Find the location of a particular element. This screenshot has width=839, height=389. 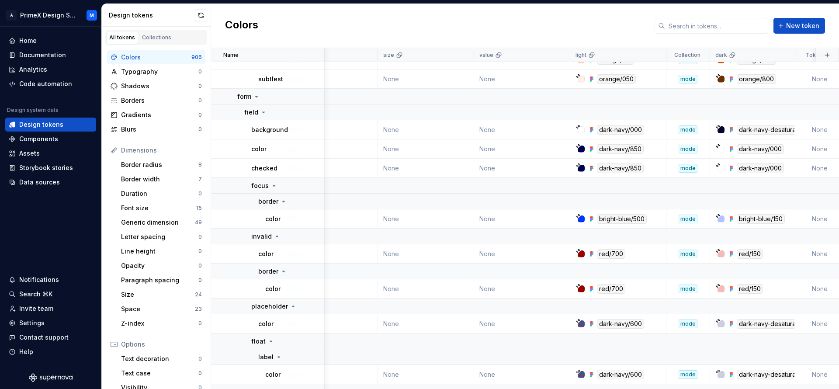

div: dark-navy-desaturated/900 is located at coordinates (779, 130).